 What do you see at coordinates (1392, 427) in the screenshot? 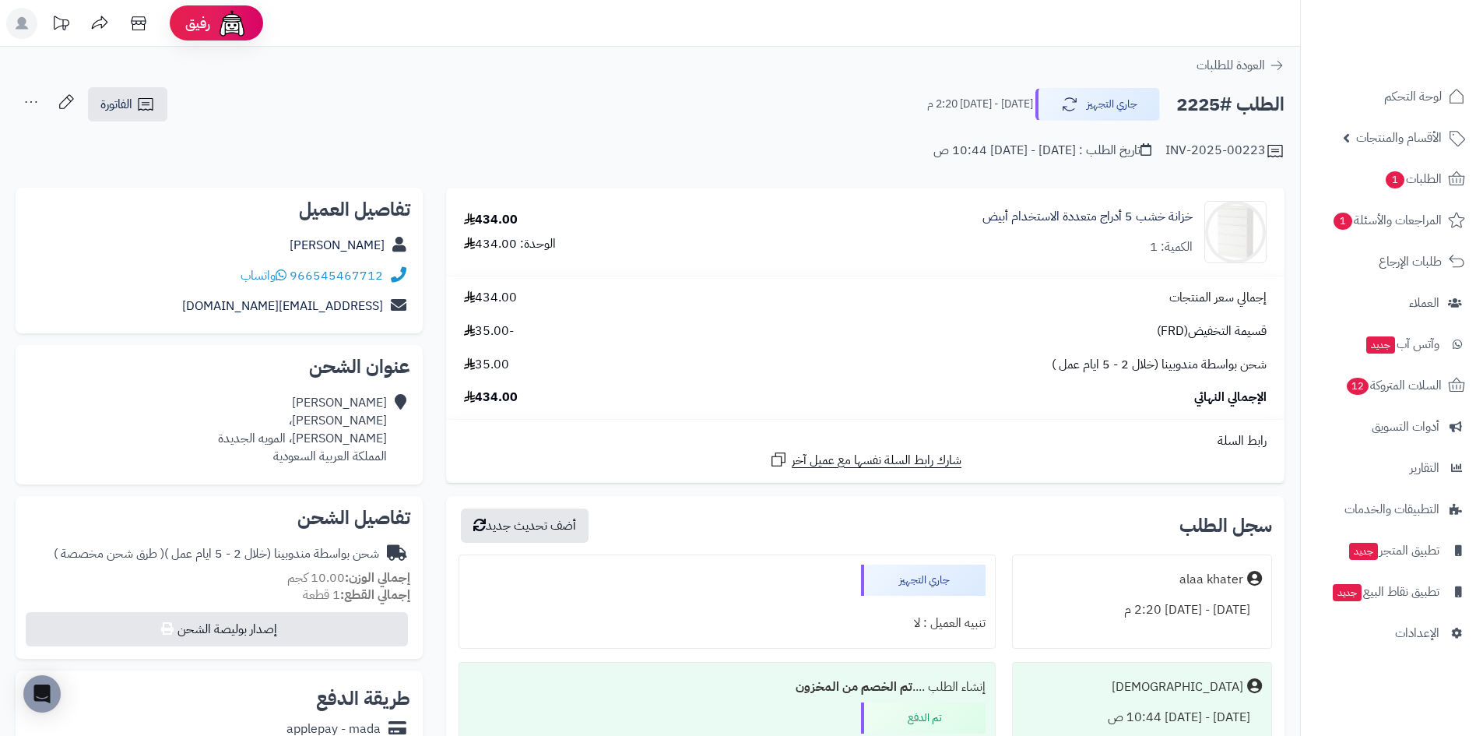
I see `a: أدوات التسويق` at bounding box center [1392, 427].